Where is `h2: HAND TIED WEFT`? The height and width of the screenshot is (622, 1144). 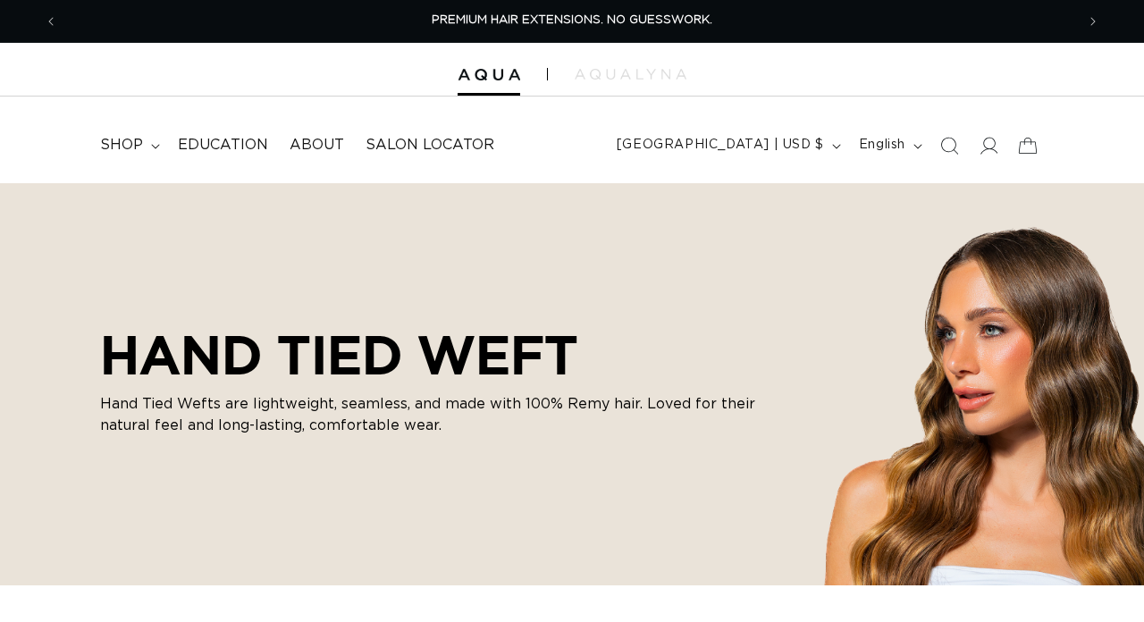
h2: HAND TIED WEFT is located at coordinates (440, 355).